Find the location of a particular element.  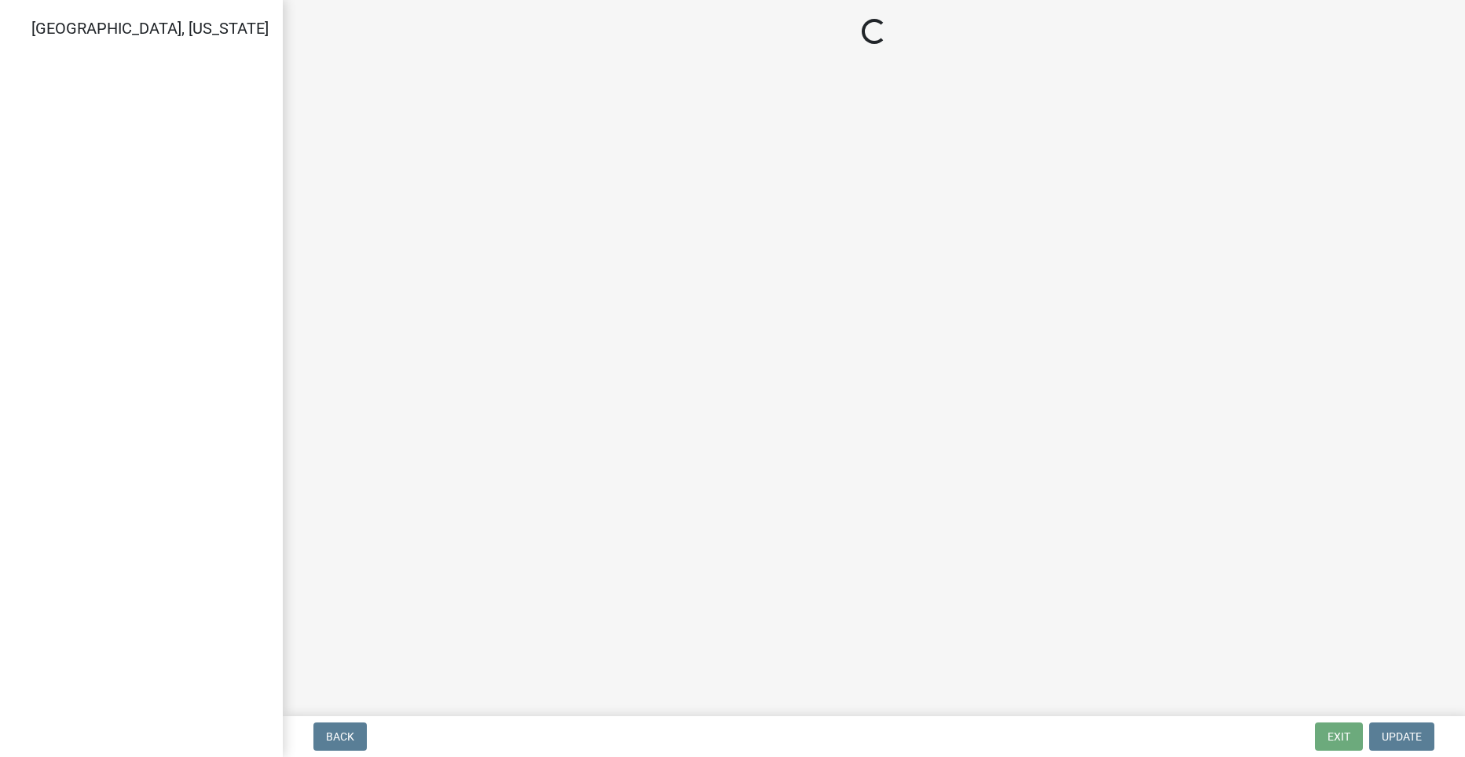

button: Back is located at coordinates (340, 737).